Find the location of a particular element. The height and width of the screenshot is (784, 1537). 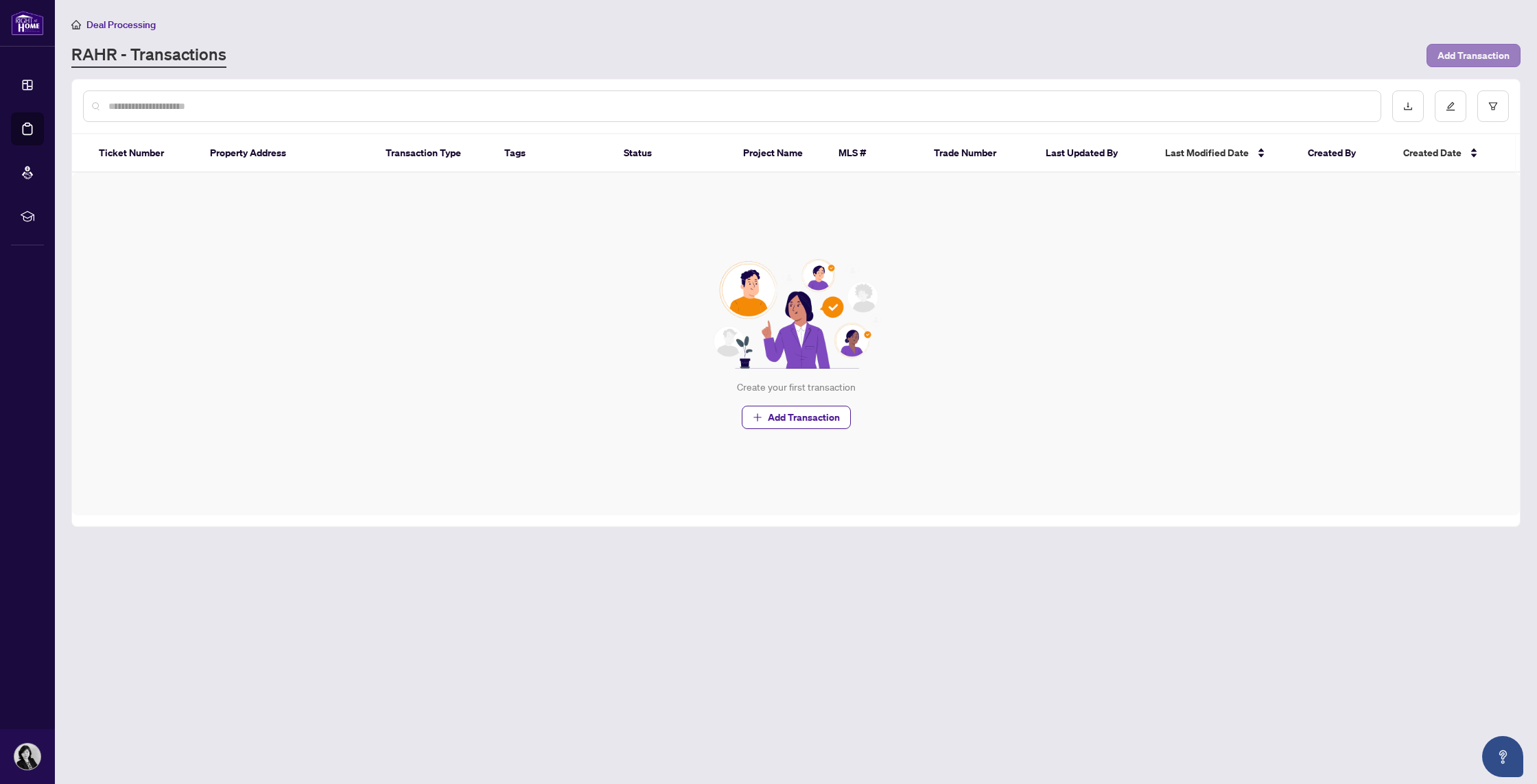

th: Last Updated By is located at coordinates (1094, 154).